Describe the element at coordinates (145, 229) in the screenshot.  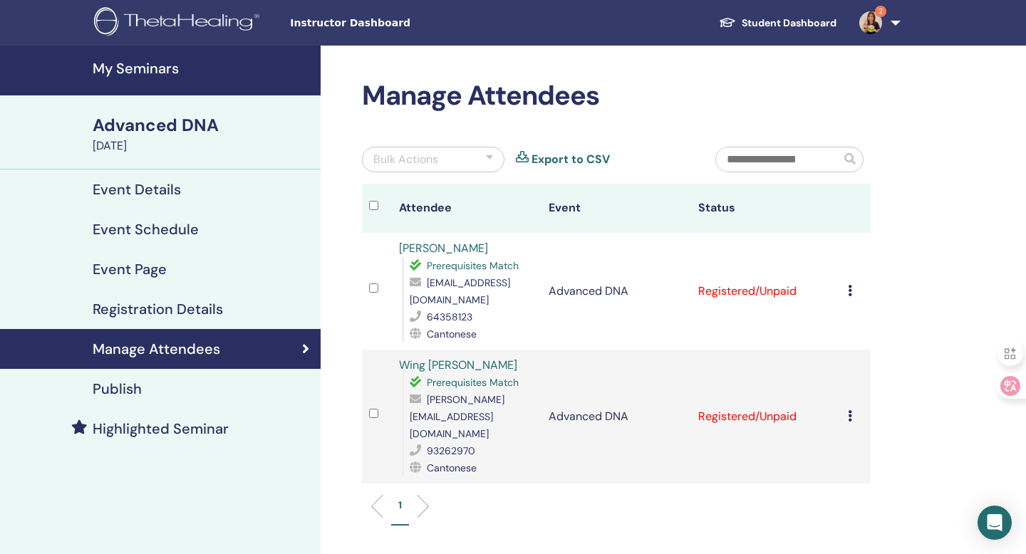
I see `h4: Event Schedule` at that location.